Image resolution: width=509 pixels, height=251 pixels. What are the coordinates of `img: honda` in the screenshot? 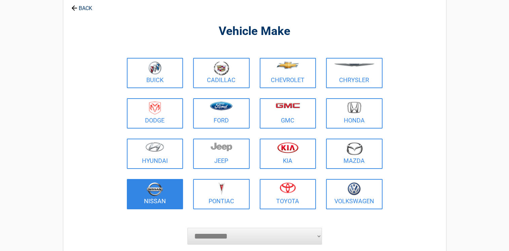 It's located at (354, 107).